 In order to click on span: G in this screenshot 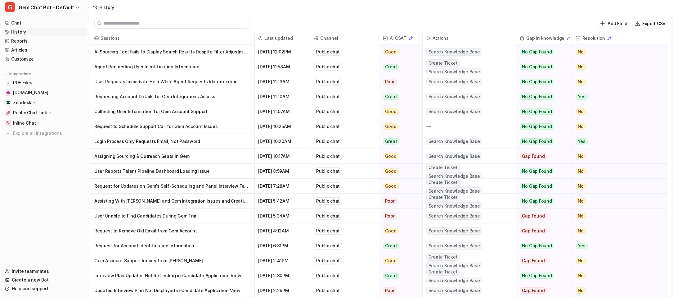, I will do `click(10, 7)`.